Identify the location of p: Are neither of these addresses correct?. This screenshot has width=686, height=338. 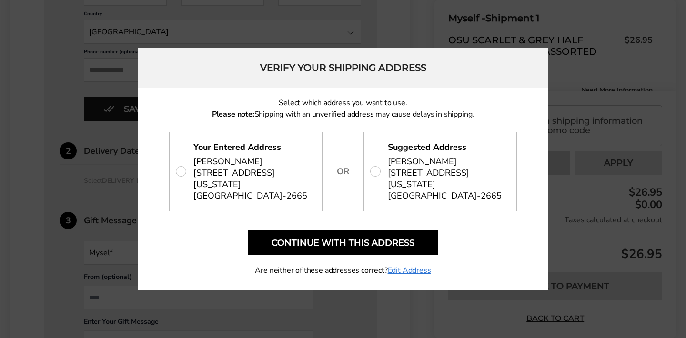
(343, 271).